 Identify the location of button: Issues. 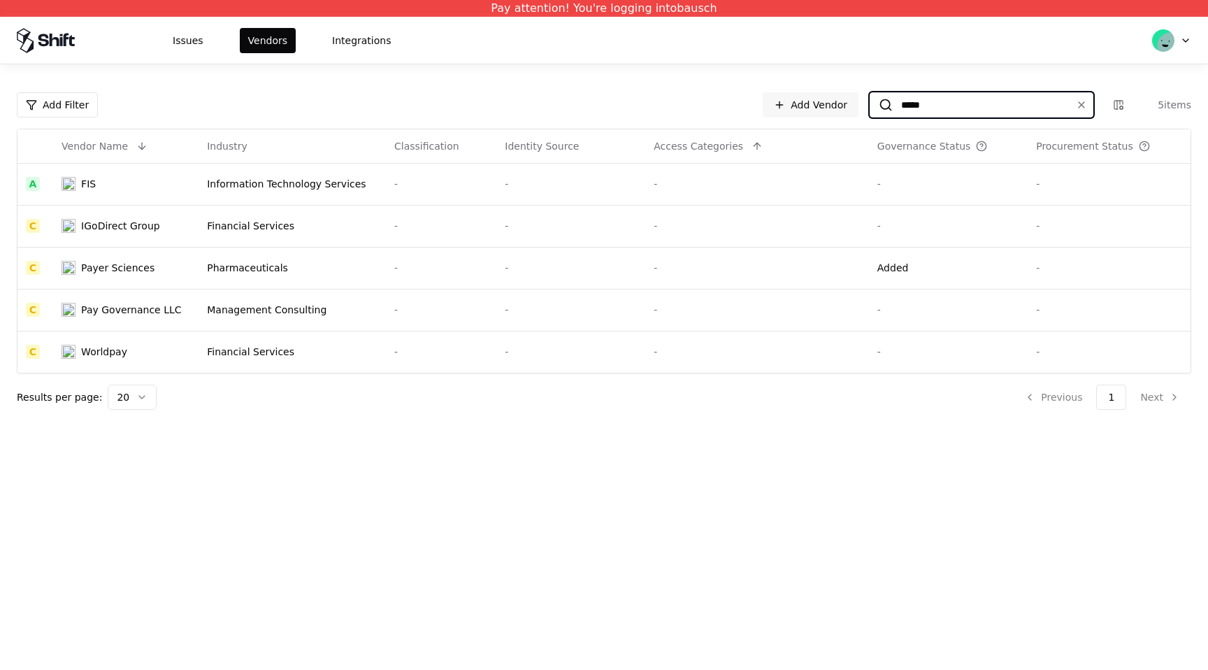
(188, 41).